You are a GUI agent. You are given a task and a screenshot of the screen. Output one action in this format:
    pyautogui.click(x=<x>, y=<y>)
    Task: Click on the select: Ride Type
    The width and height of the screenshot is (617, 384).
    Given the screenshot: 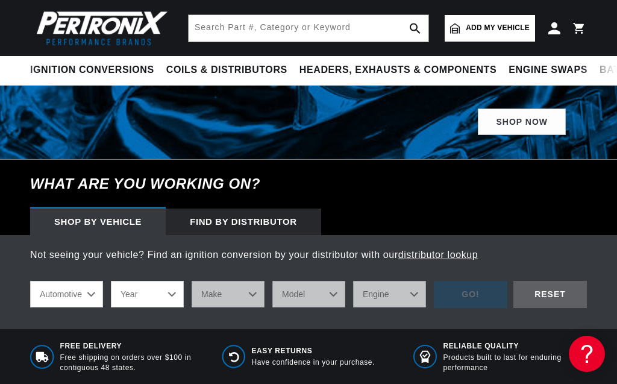 What is the action you would take?
    pyautogui.click(x=66, y=294)
    